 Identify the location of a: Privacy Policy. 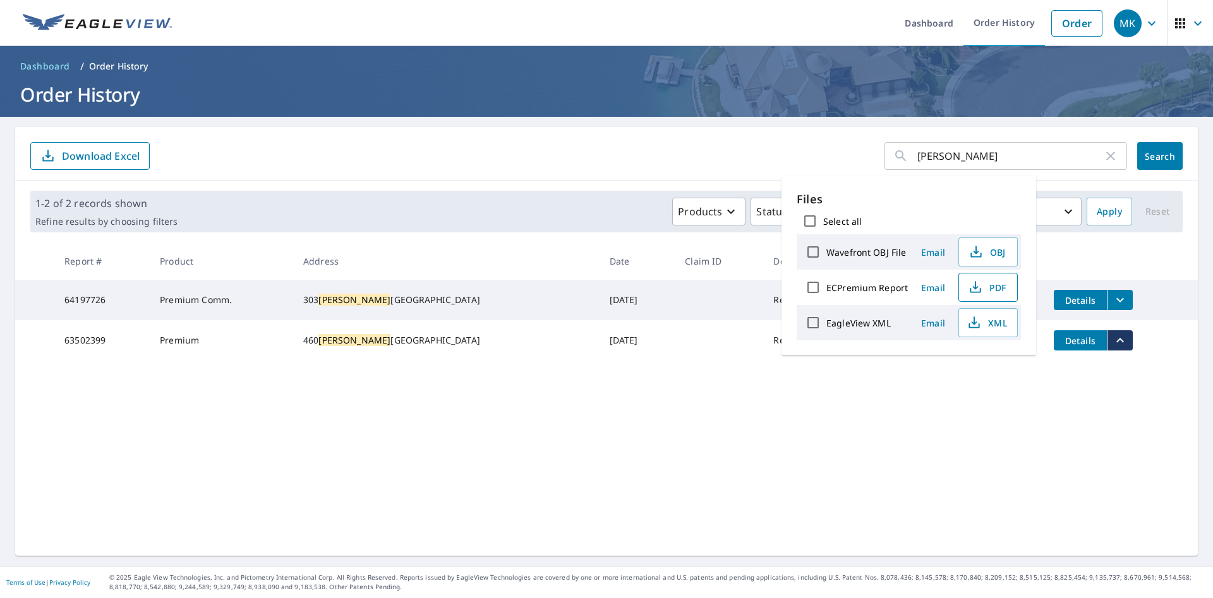
(69, 582).